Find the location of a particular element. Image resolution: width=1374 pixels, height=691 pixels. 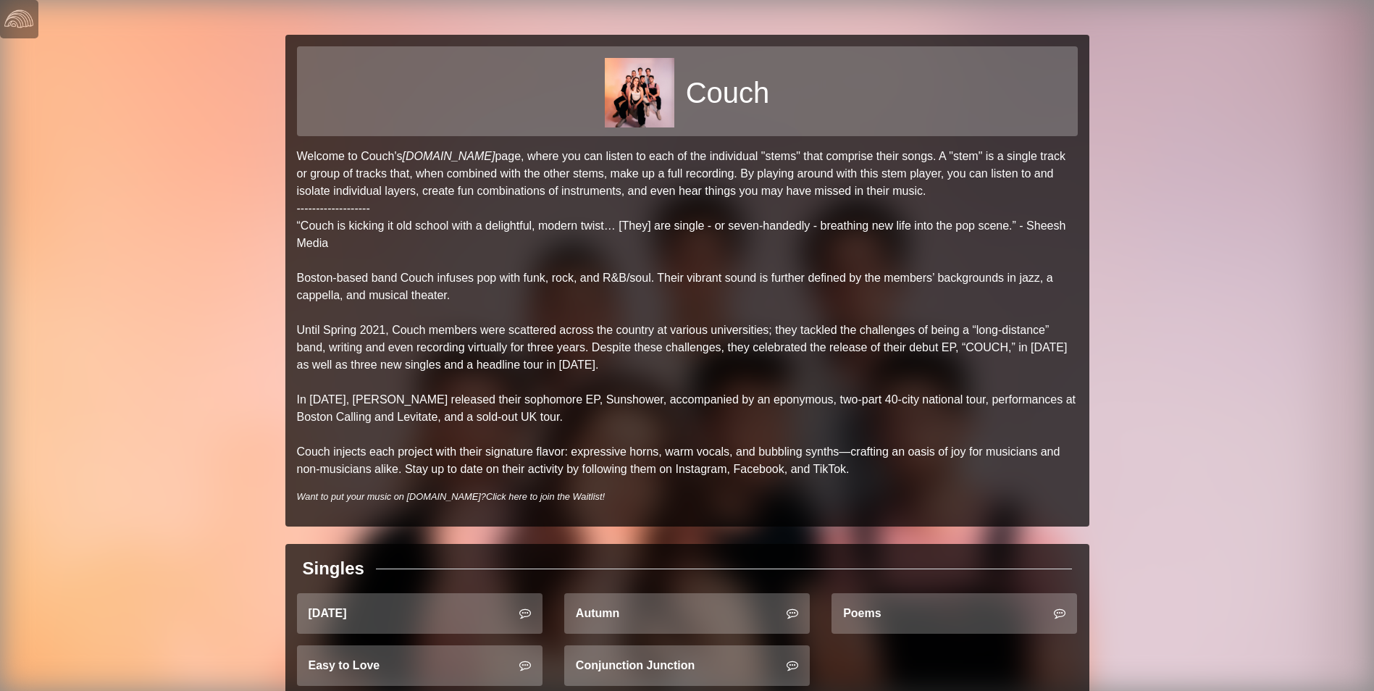

a: Autumn is located at coordinates (687, 614).